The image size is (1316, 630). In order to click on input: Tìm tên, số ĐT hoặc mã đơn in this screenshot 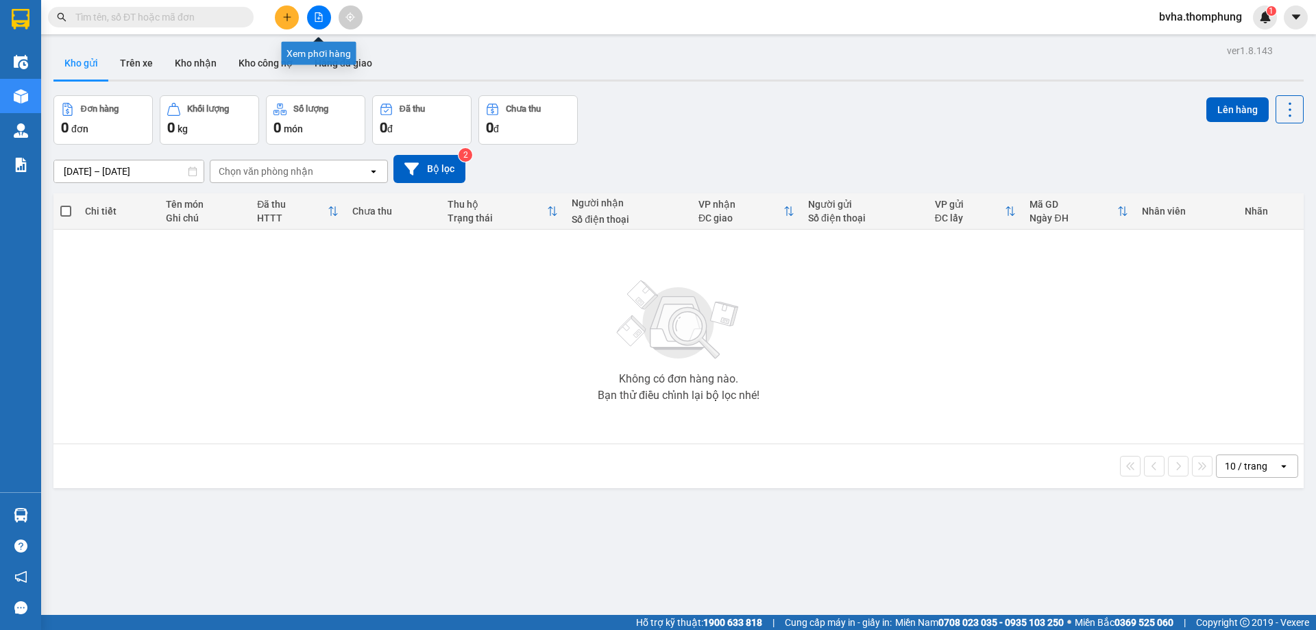, I will do `click(156, 17)`.